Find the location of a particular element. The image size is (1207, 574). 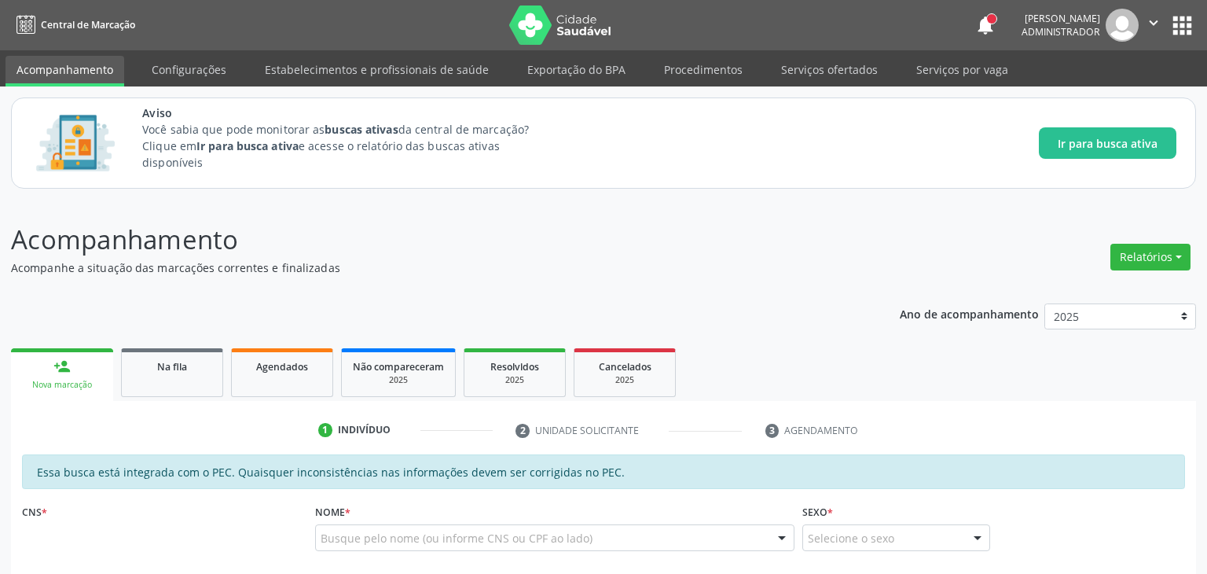

p: Acompanhamento is located at coordinates (426, 240).